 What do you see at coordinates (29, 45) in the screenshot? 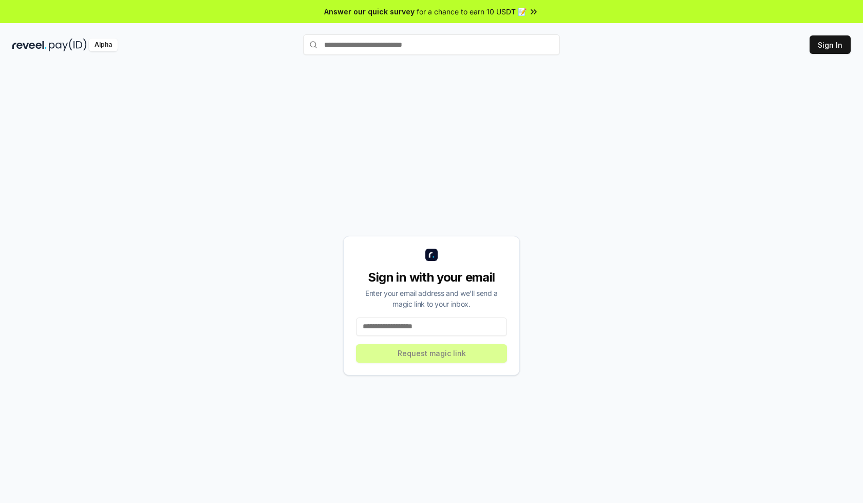
I see `img: reveel_dark` at bounding box center [29, 45].